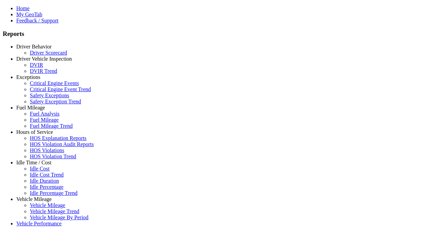 This screenshot has height=244, width=434. Describe the element at coordinates (47, 175) in the screenshot. I see `a: Idle Cost Trend` at that location.